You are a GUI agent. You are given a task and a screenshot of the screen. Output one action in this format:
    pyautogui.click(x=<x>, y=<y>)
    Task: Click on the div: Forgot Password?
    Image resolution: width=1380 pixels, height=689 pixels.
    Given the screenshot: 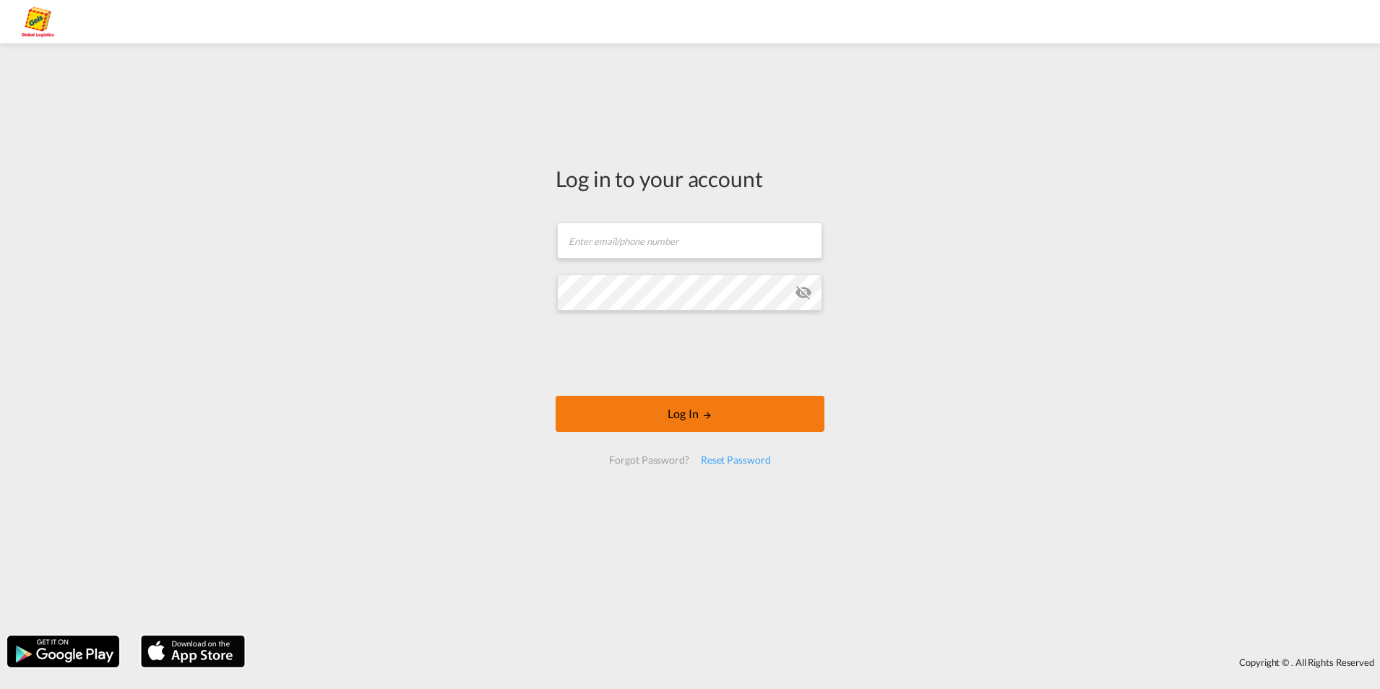 What is the action you would take?
    pyautogui.click(x=649, y=460)
    